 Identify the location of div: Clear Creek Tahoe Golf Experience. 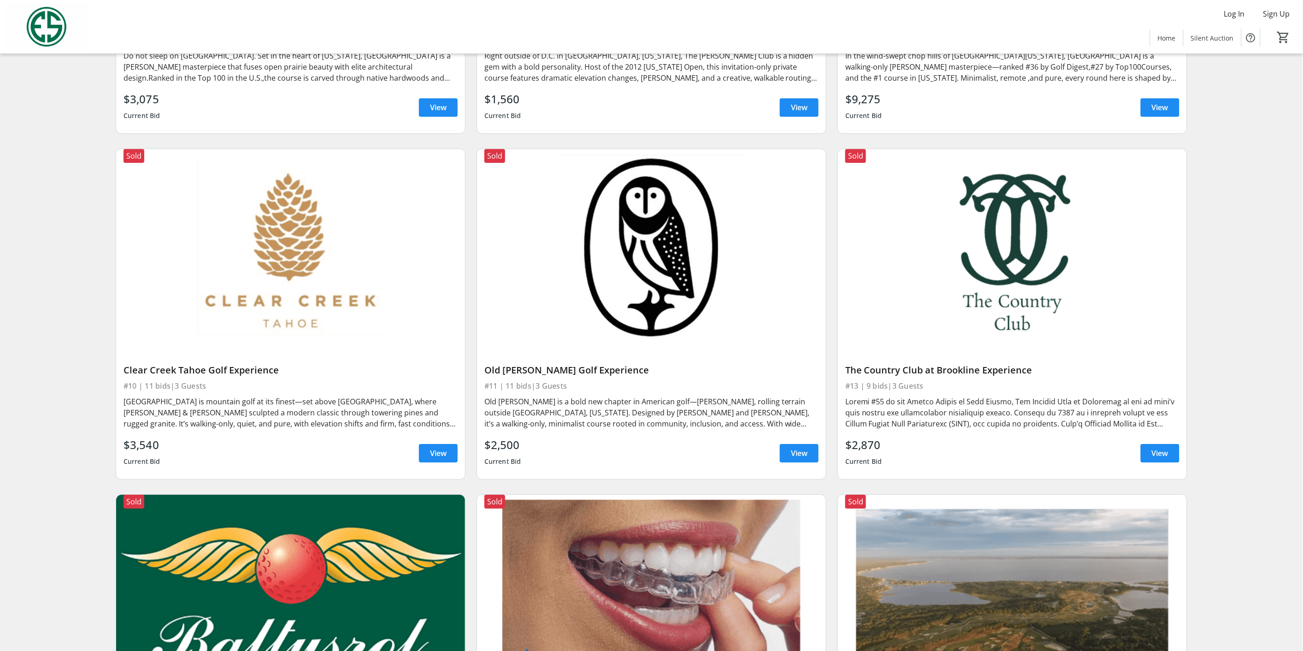
(290, 370).